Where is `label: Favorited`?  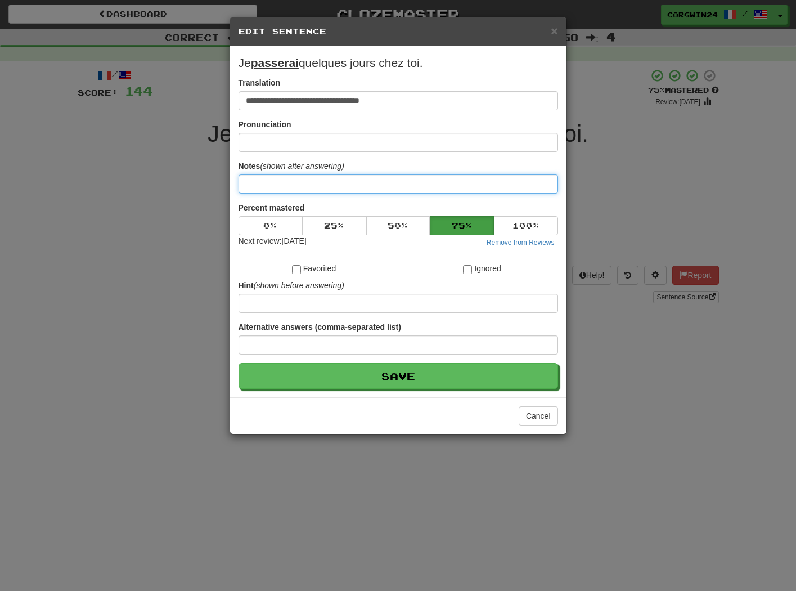
label: Favorited is located at coordinates (314, 268).